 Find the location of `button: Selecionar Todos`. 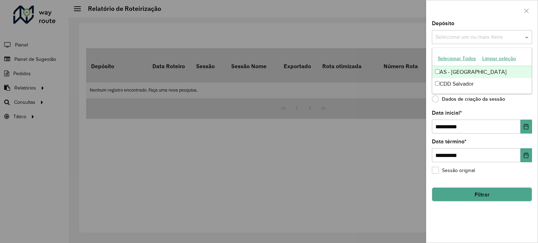

button: Selecionar Todos is located at coordinates (457, 58).